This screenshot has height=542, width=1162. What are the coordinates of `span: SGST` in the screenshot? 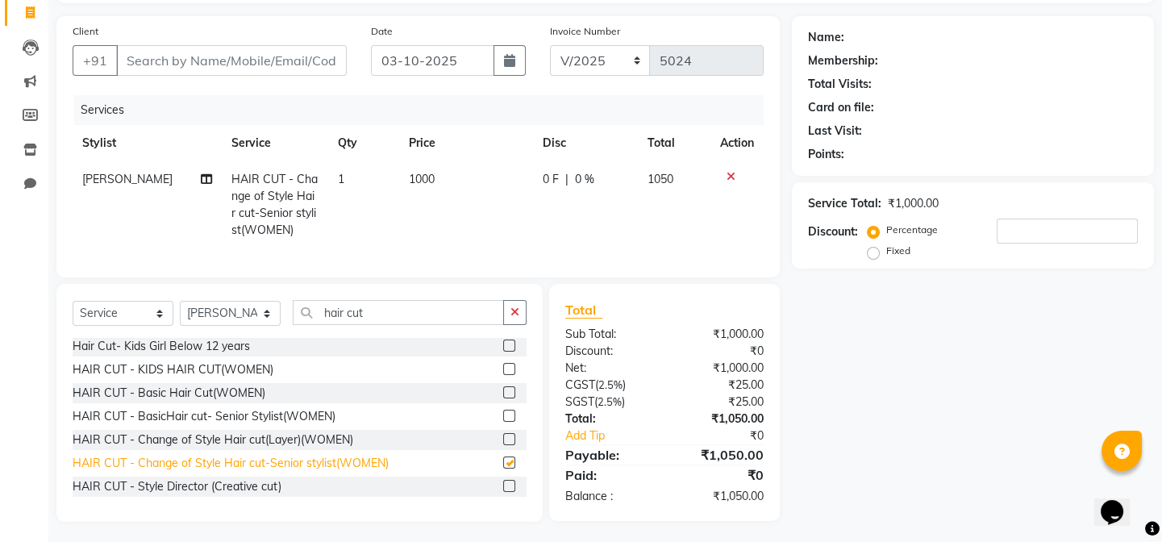 It's located at (580, 402).